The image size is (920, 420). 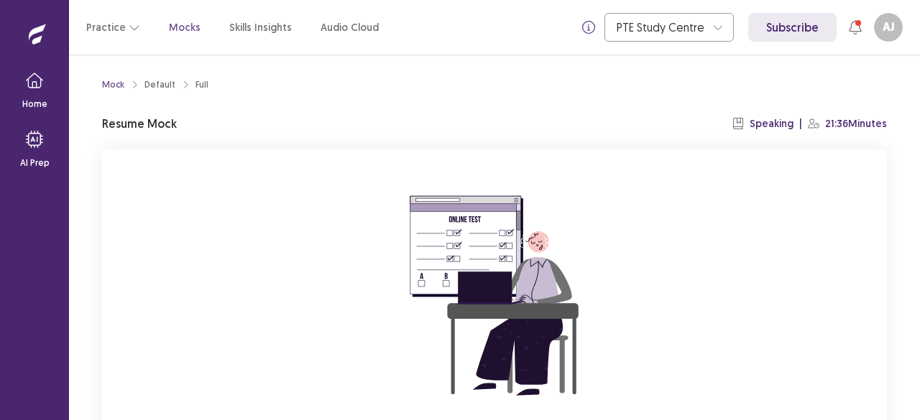 What do you see at coordinates (792, 27) in the screenshot?
I see `a: Subscribe` at bounding box center [792, 27].